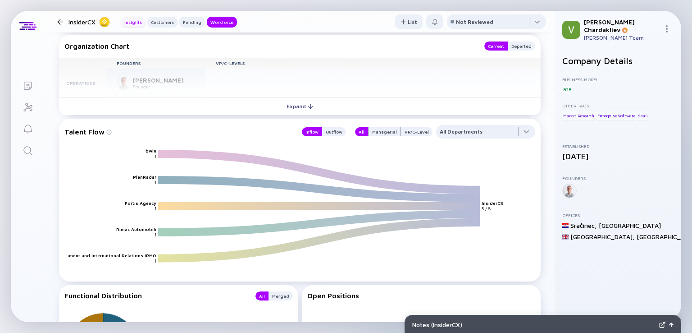 The image size is (692, 333). Describe the element at coordinates (178, 132) in the screenshot. I see `div: Talent Flow` at that location.